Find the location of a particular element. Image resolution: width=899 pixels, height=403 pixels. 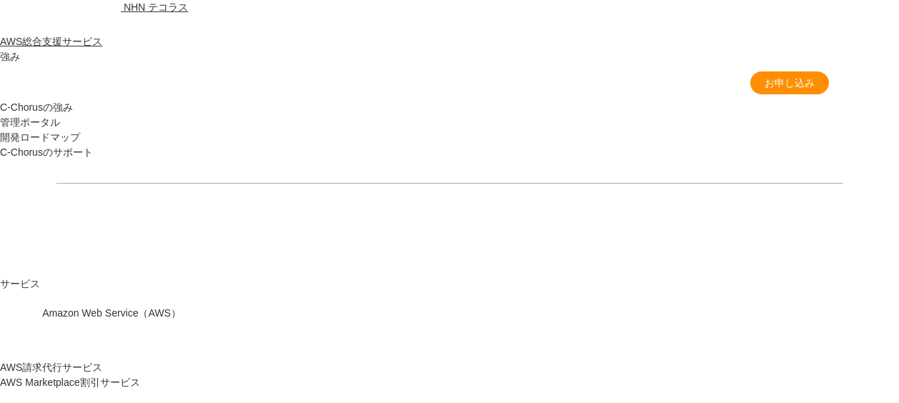

a: よくある質問 is located at coordinates (699, 83).